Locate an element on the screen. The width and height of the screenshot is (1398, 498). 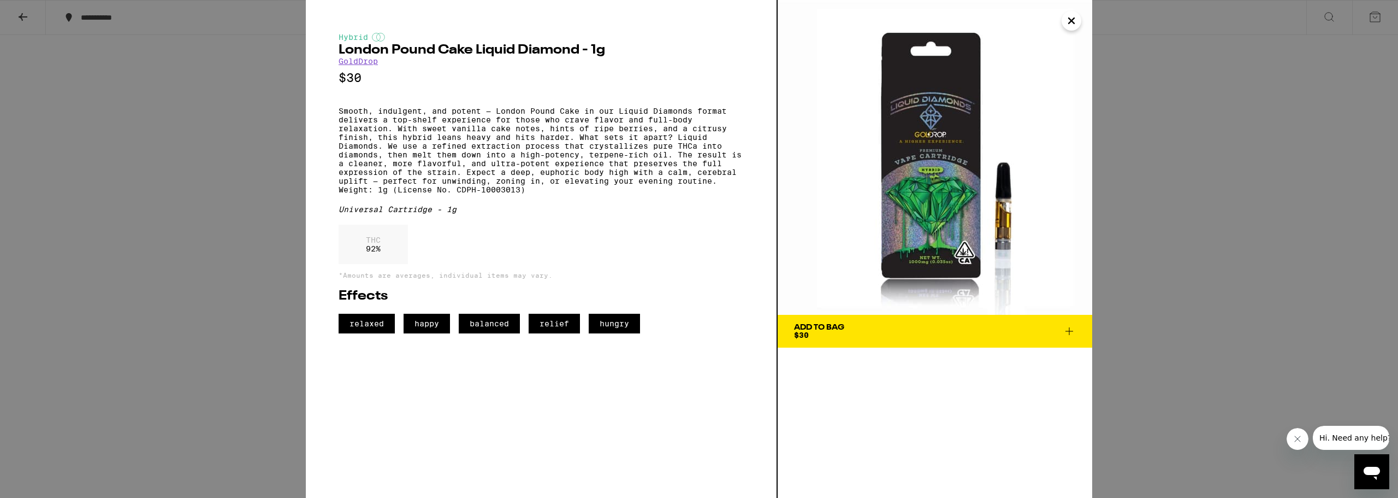
span: $30 is located at coordinates (801, 335).